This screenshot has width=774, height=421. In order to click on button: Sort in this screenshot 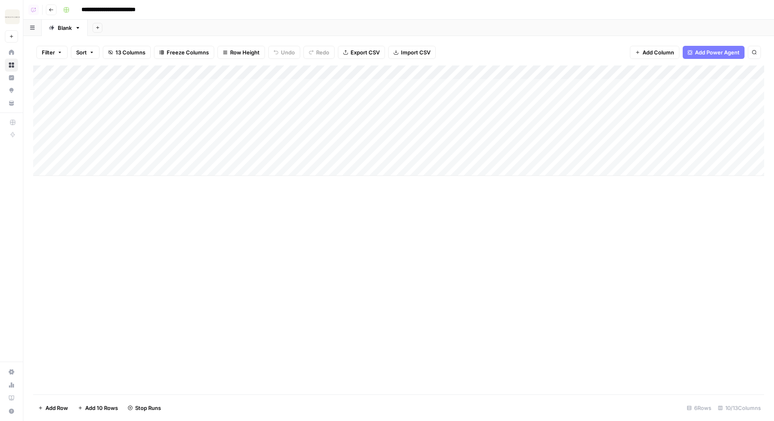, I will do `click(85, 52)`.